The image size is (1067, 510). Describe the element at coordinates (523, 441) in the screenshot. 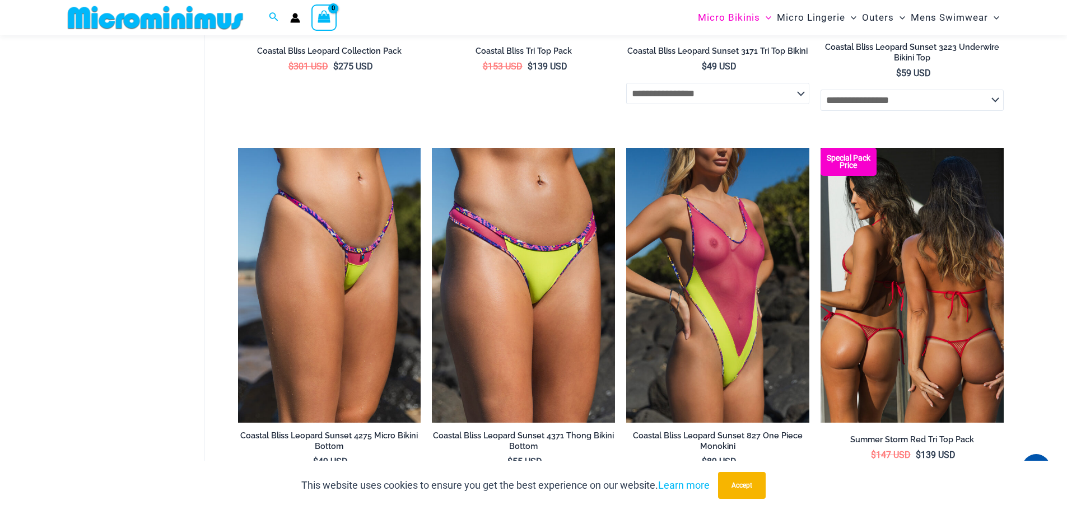

I see `h2: Coastal Bliss Leopard Sunset 4371 Thong Bikini Bottom` at that location.